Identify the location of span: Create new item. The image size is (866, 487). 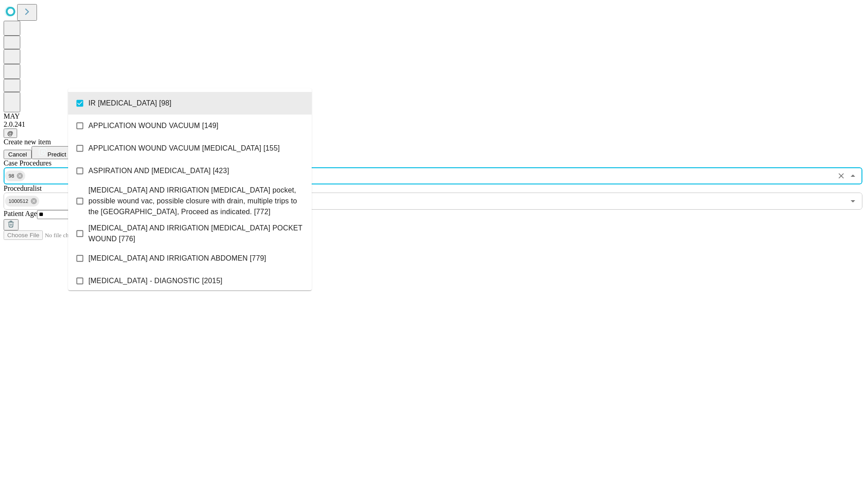
(27, 142).